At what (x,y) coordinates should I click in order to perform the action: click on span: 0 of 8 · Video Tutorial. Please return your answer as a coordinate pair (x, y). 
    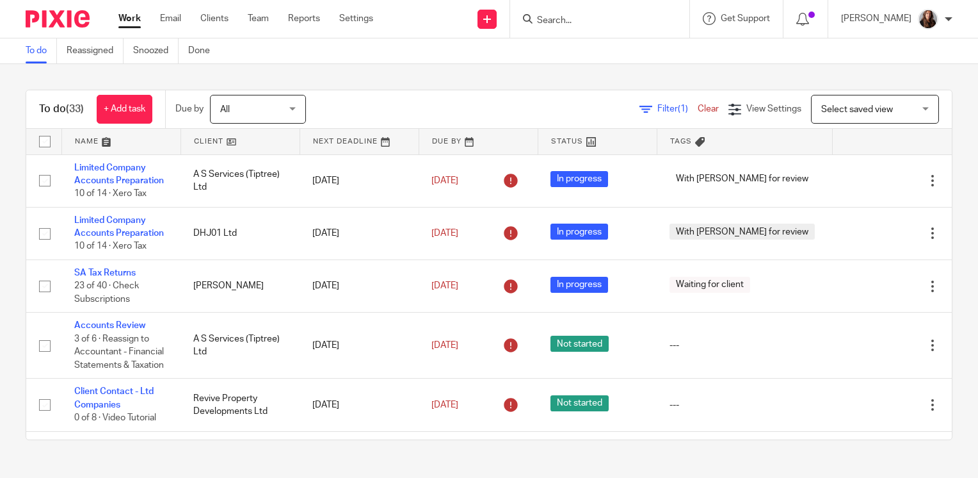
    Looking at the image, I should click on (115, 417).